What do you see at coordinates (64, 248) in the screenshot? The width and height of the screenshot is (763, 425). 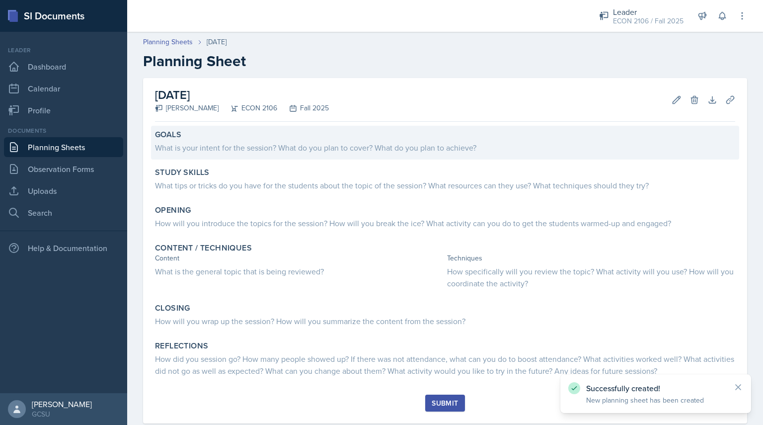 I see `div: Help & Documentation` at bounding box center [64, 248].